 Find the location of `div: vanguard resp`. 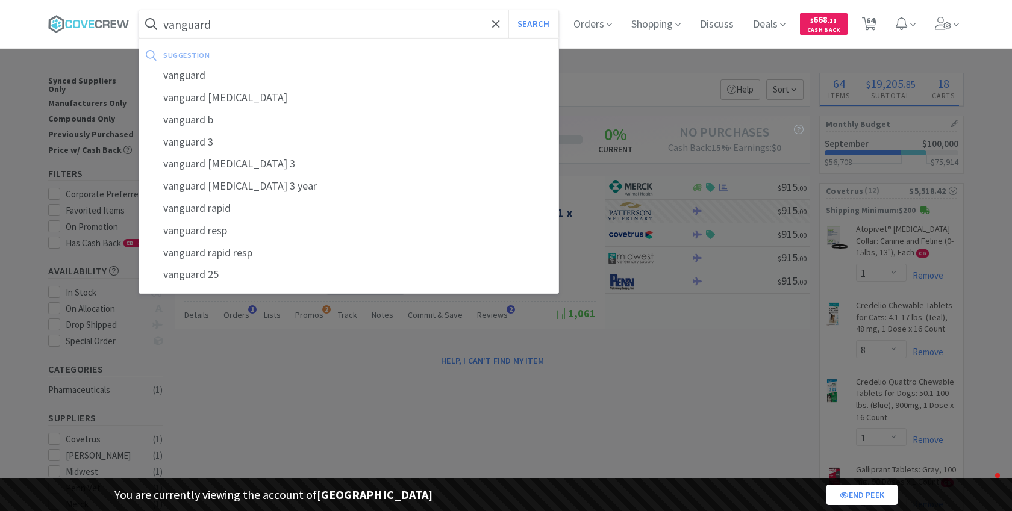

div: vanguard resp is located at coordinates (349, 231).